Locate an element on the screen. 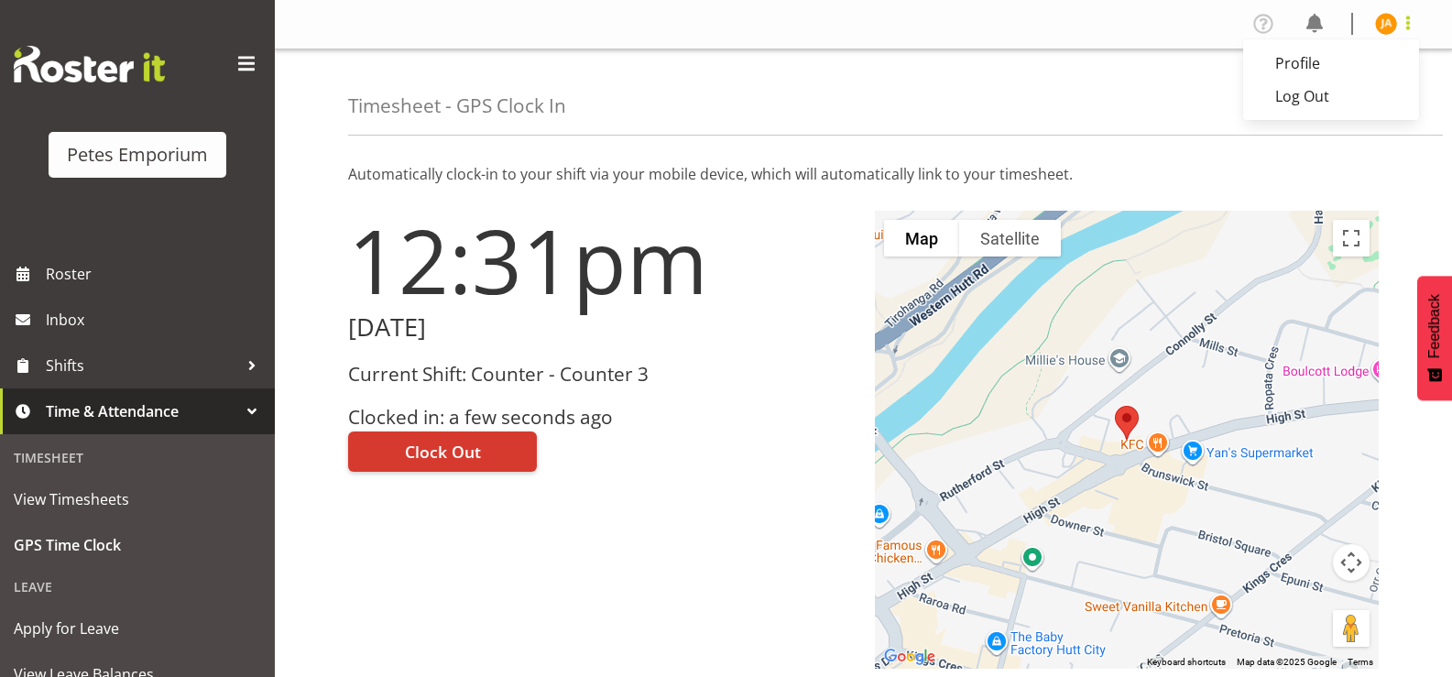 The image size is (1452, 677). span: View Timesheets is located at coordinates (137, 499).